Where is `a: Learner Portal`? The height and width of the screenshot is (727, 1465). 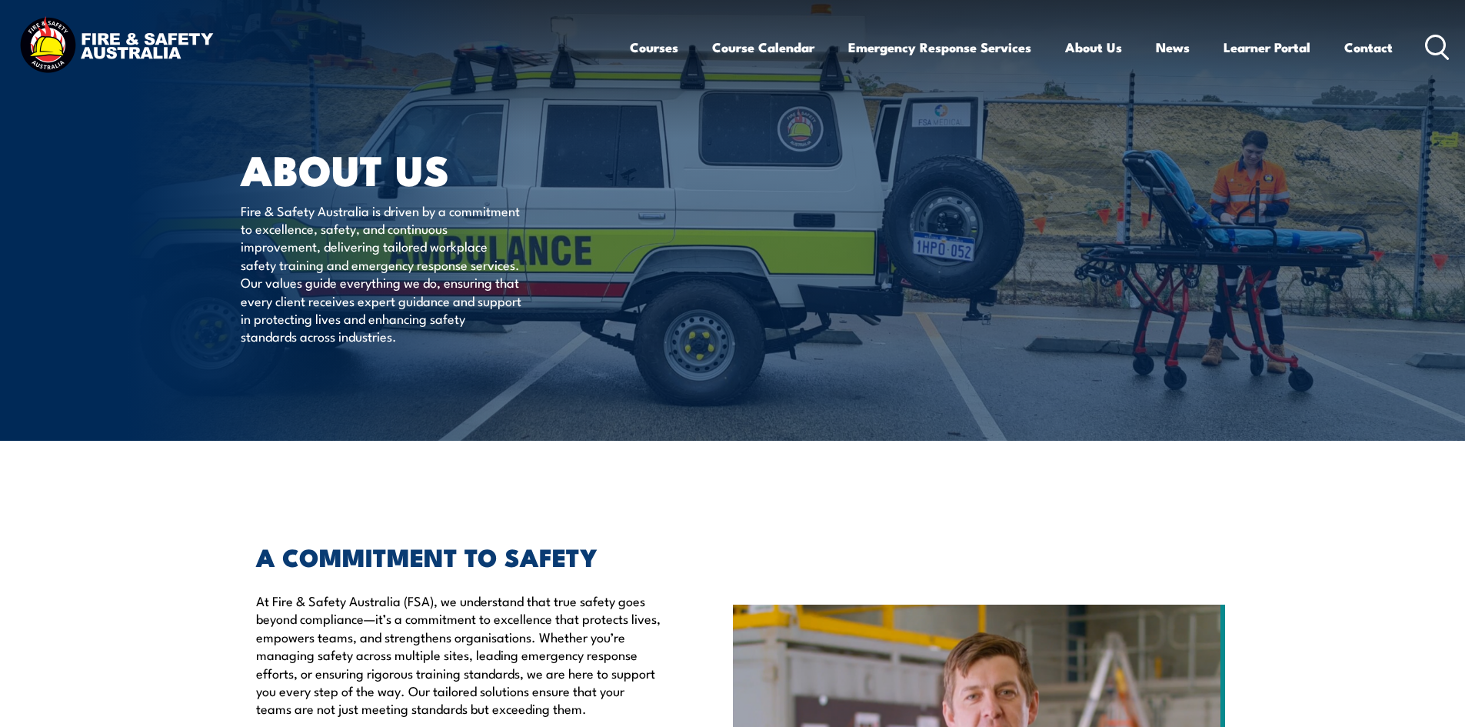 a: Learner Portal is located at coordinates (1267, 47).